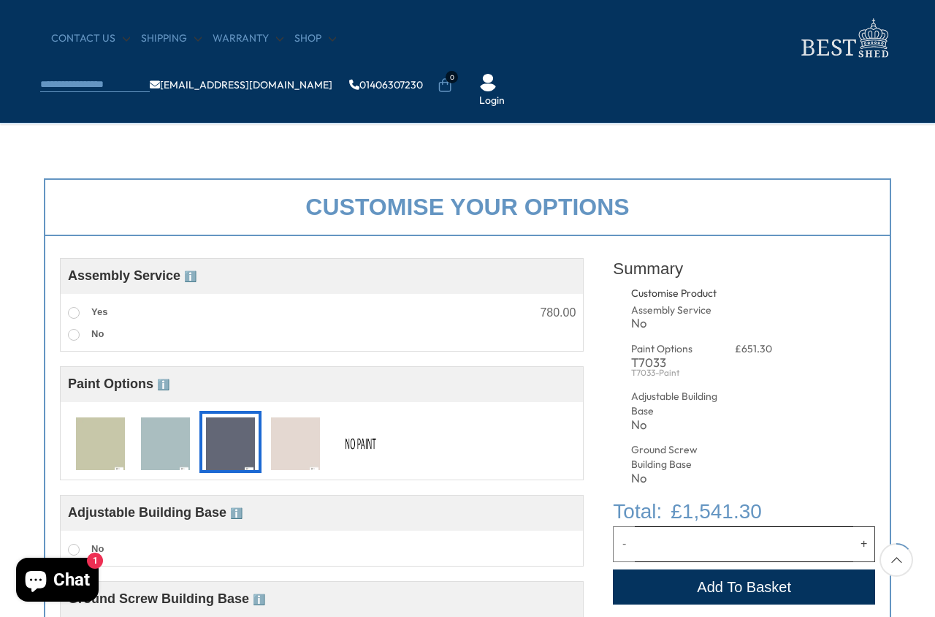 The image size is (935, 617). Describe the element at coordinates (445, 85) in the screenshot. I see `a: 0` at that location.